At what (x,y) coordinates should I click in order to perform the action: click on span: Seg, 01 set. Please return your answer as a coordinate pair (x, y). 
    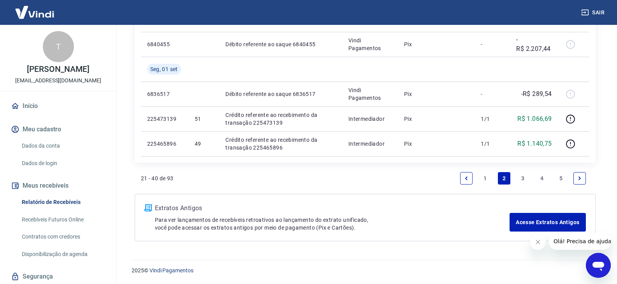
    Looking at the image, I should click on (164, 69).